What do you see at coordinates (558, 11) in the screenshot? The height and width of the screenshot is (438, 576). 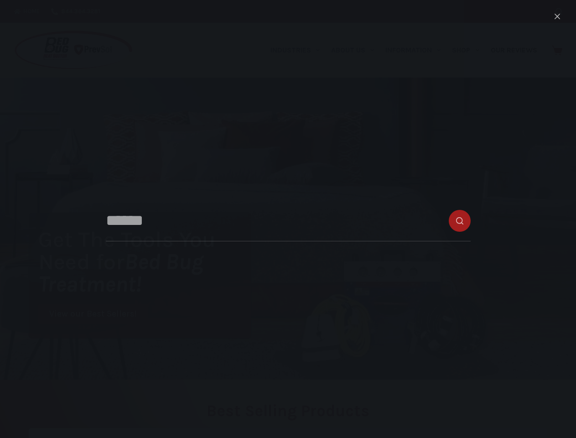 I see `button: Search` at bounding box center [558, 11].